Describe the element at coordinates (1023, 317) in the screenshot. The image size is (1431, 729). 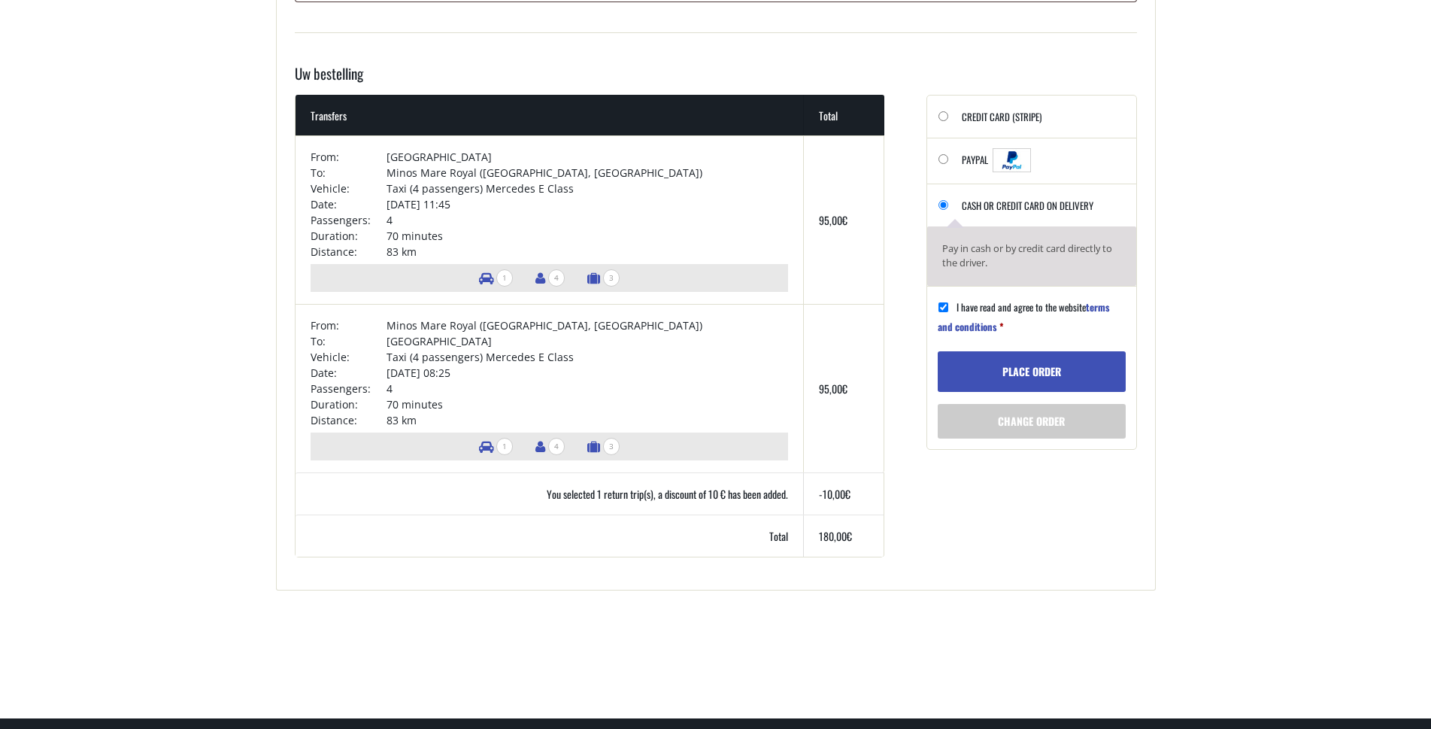
I see `span: I have read and agree to the website` at that location.